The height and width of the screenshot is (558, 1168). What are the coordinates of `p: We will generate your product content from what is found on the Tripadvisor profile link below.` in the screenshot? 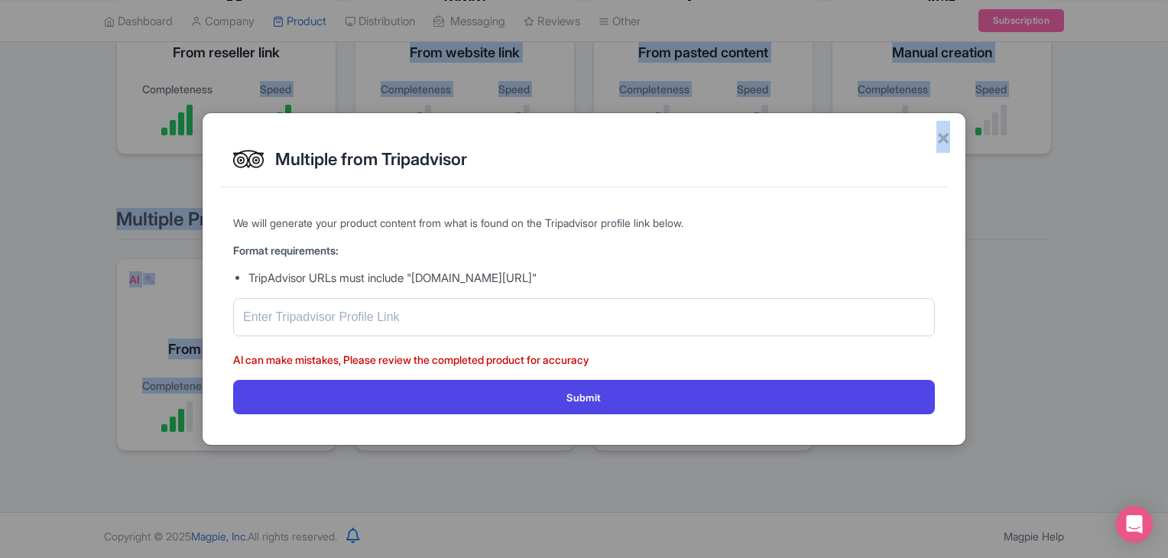 It's located at (584, 223).